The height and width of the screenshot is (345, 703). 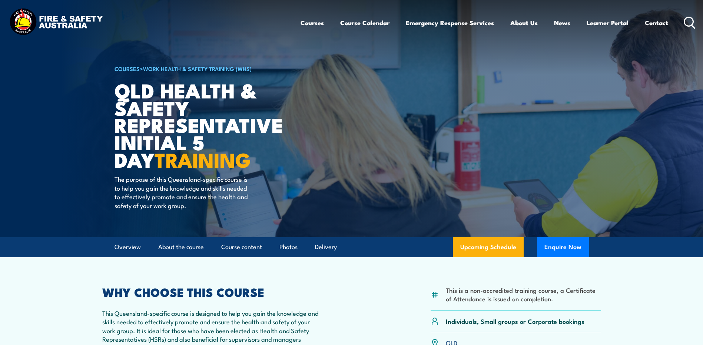 I want to click on h2: WHY CHOOSE THIS COURSE, so click(x=211, y=292).